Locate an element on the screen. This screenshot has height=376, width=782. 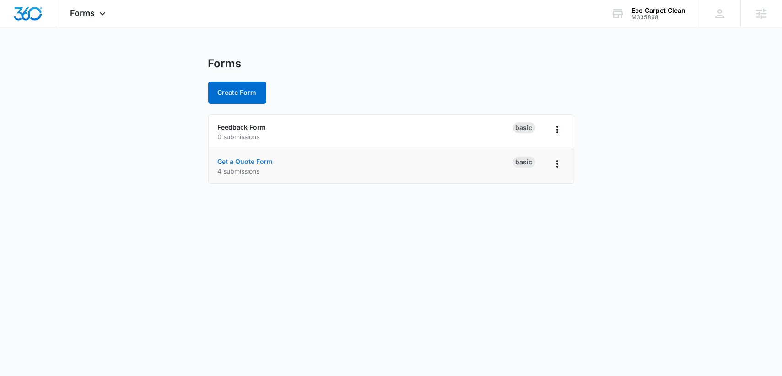
a: Get a Quote Form is located at coordinates (245, 161).